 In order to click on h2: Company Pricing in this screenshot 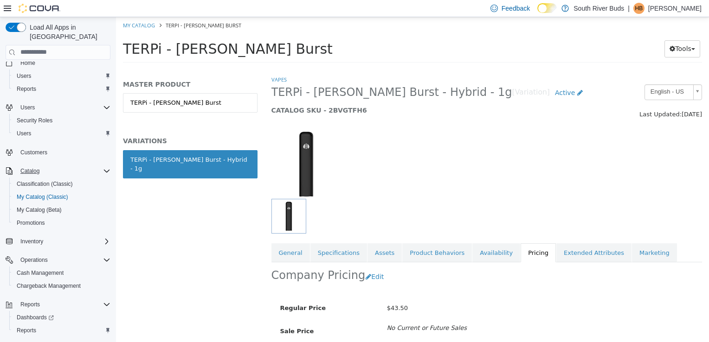, I will do `click(202, 258)`.